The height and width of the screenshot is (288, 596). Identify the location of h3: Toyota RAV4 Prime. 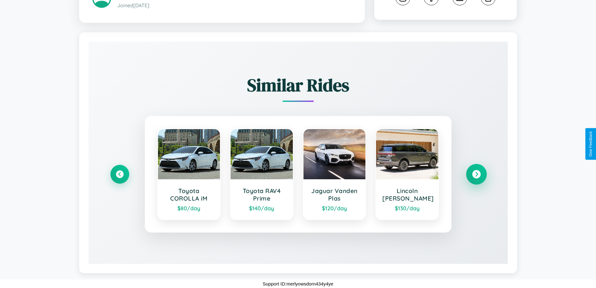
(262, 194).